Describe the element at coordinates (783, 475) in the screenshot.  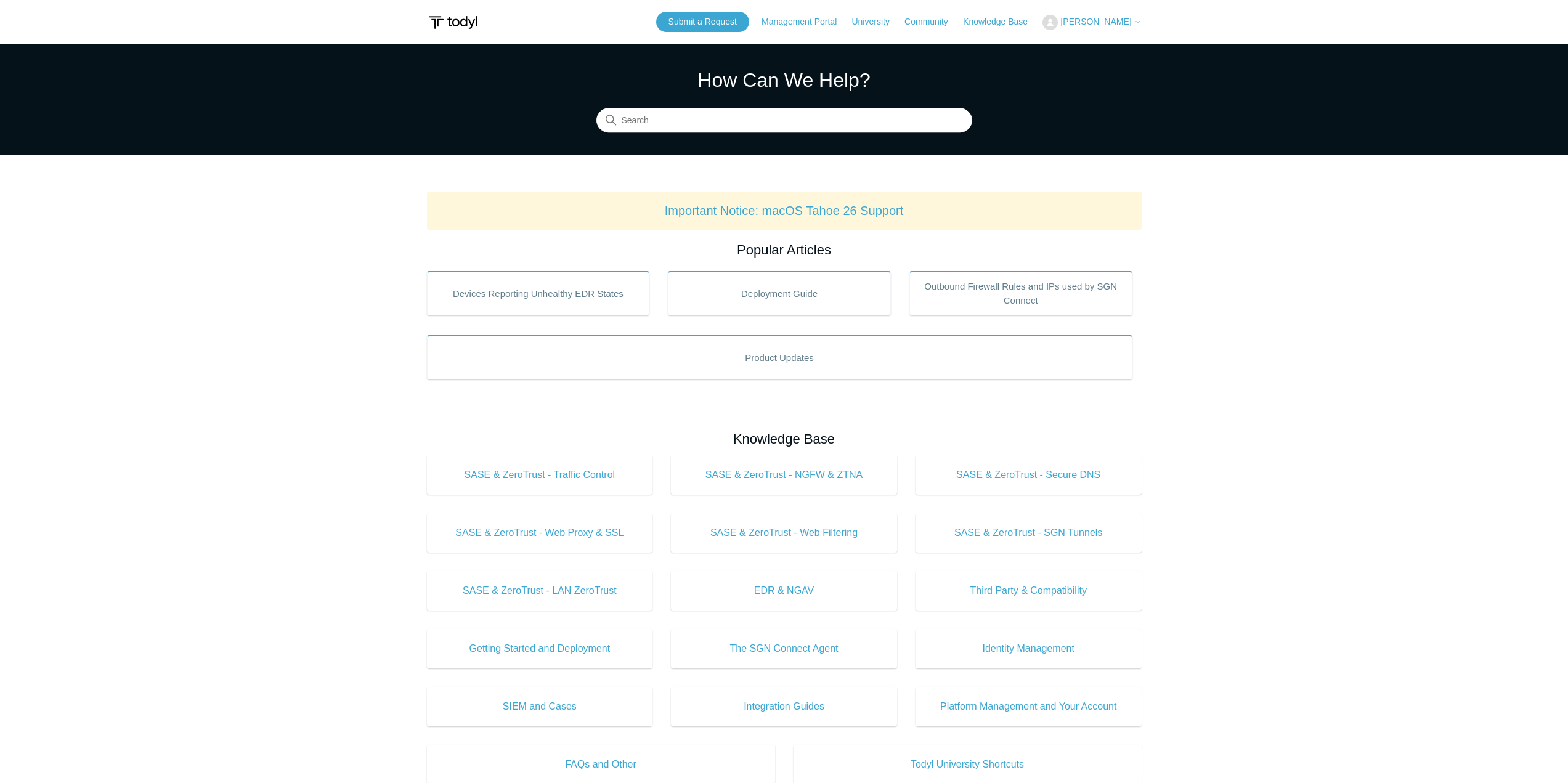
I see `a: SASE & ZeroTrust - NGFW & ZTNA` at that location.